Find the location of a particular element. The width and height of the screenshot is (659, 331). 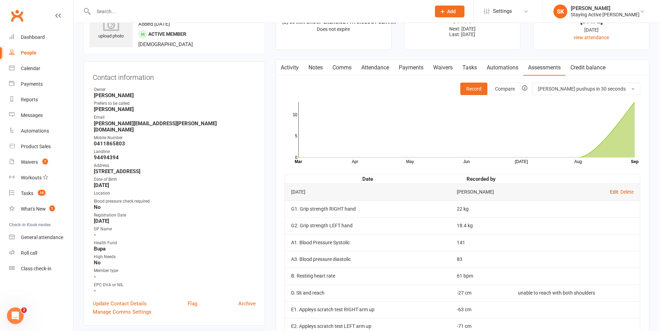

div: upload photo is located at coordinates (111, 28).